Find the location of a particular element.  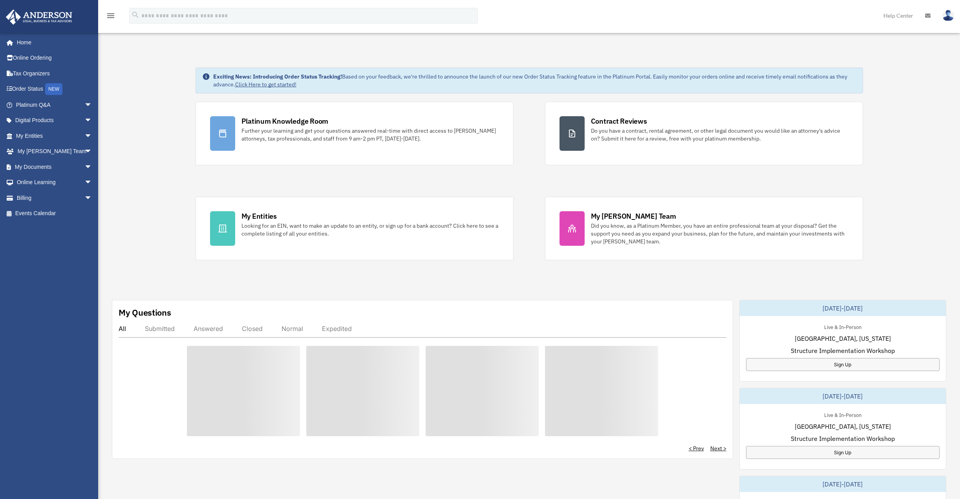

a: My Documentsarrow_drop_down is located at coordinates (55, 167).